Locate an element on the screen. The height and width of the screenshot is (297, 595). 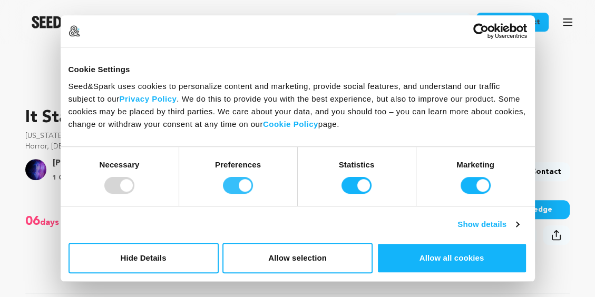
p: 66 supporters | followers is located at coordinates (297, 275).